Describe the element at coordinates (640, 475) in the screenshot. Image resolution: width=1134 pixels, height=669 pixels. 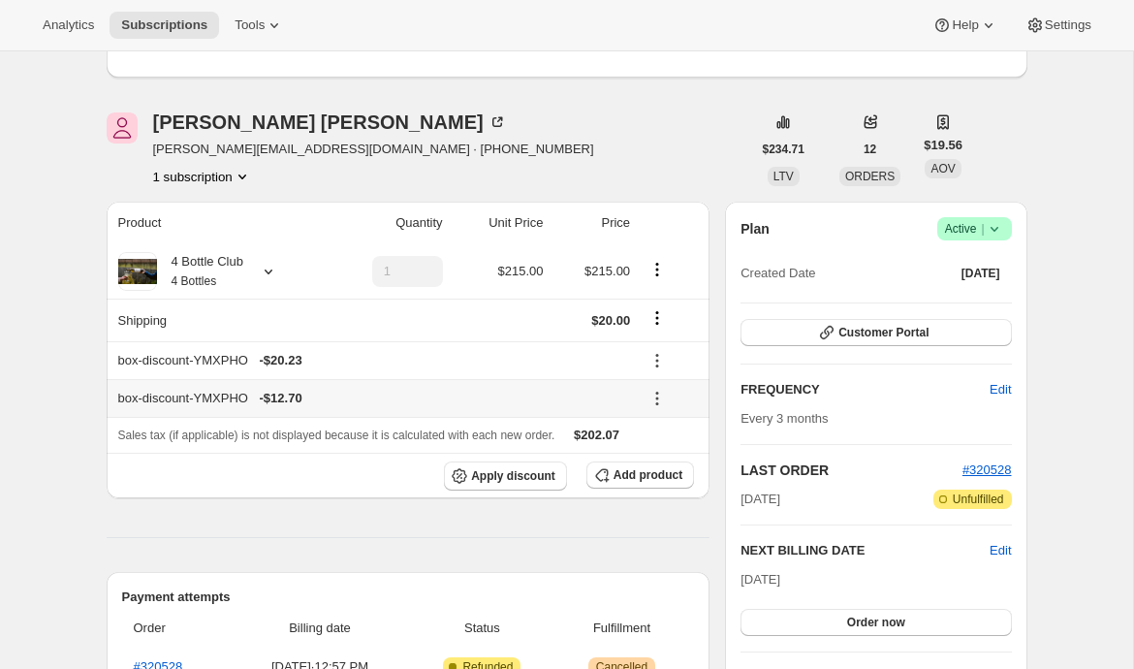
I see `button: Add product` at that location.